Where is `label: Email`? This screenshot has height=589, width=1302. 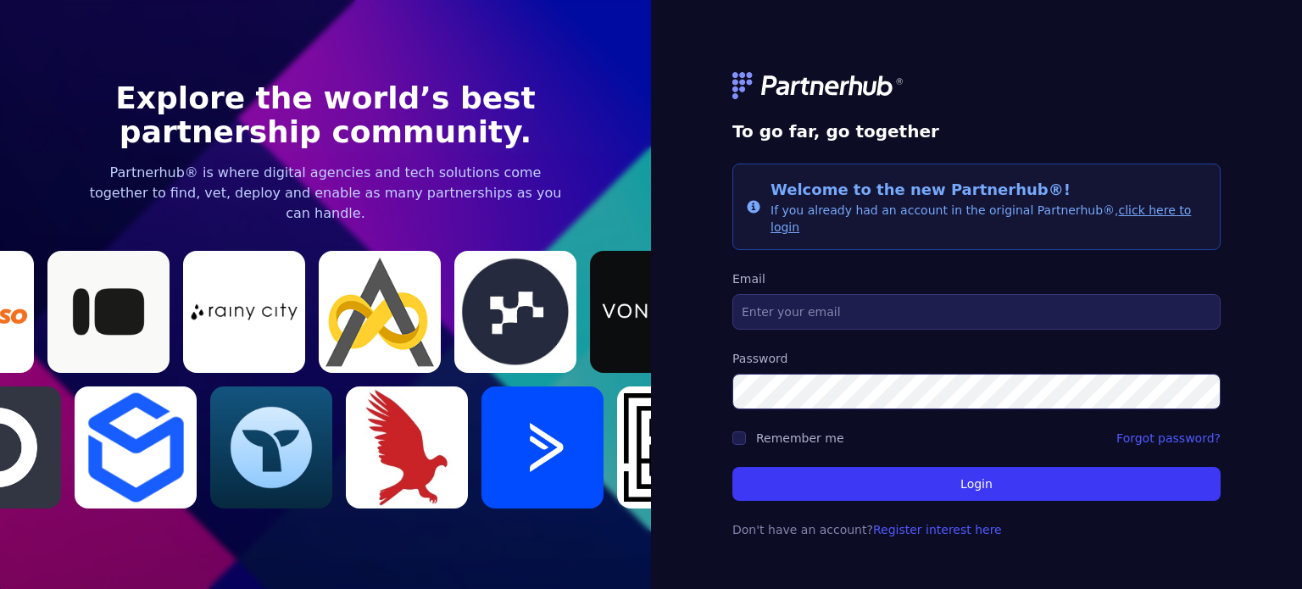 label: Email is located at coordinates (976, 279).